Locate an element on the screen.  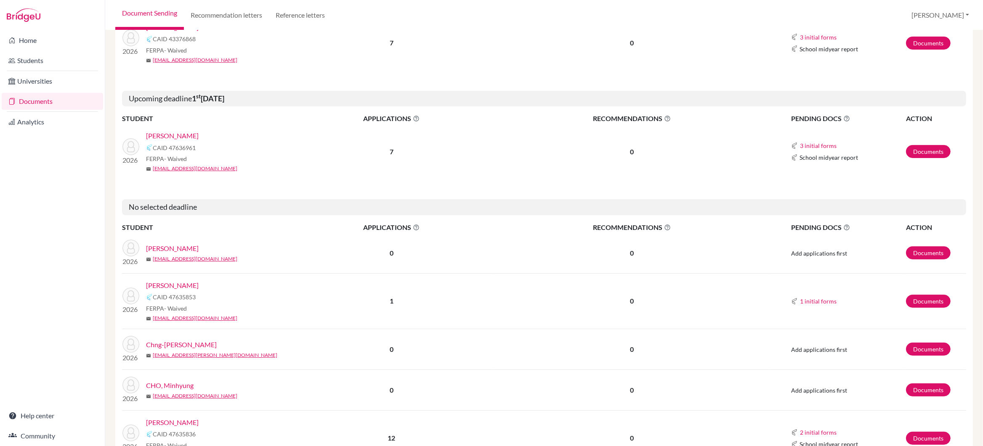
button: 2 initial forms is located at coordinates (818, 433).